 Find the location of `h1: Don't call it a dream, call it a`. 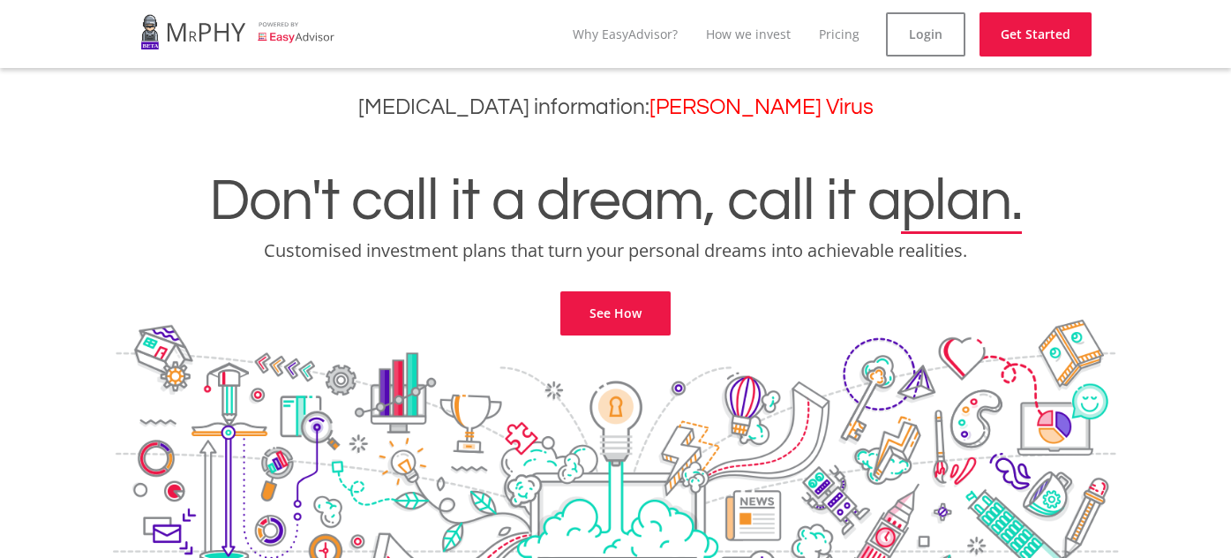

h1: Don't call it a dream, call it a is located at coordinates (615, 201).